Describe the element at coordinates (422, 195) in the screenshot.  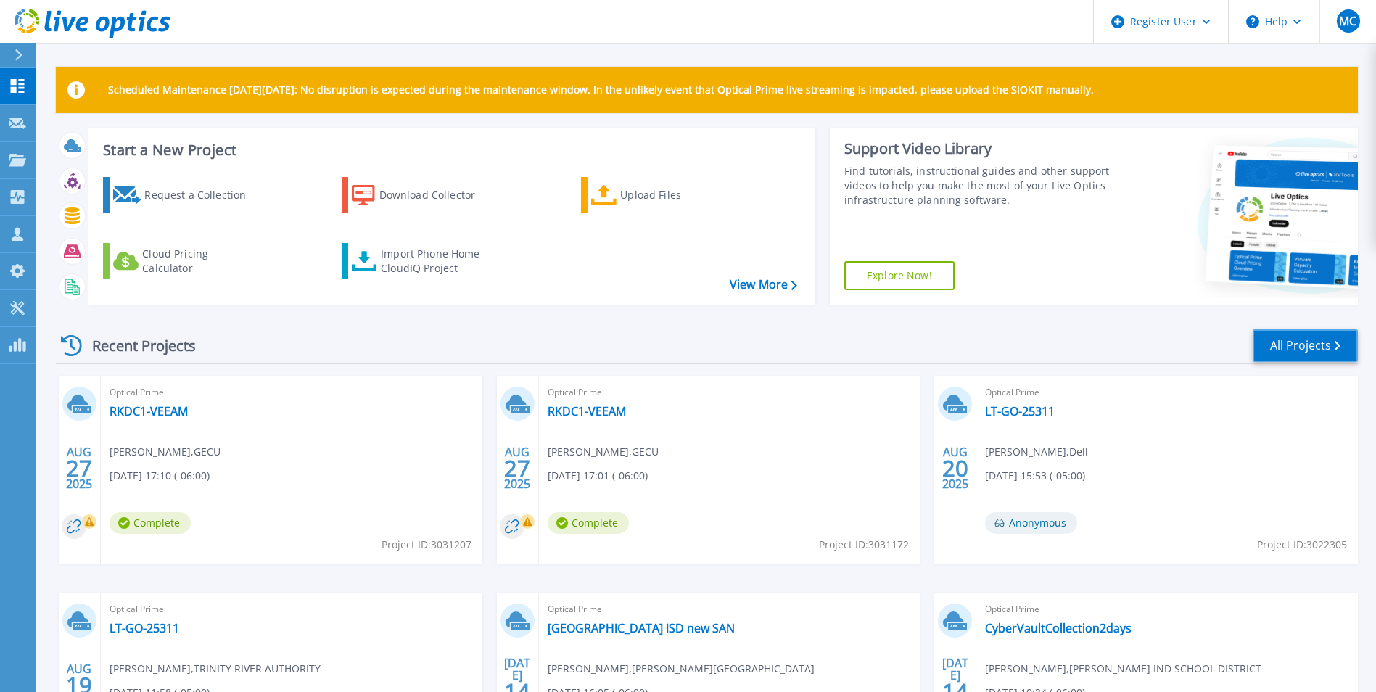
I see `a: Download Collector` at that location.